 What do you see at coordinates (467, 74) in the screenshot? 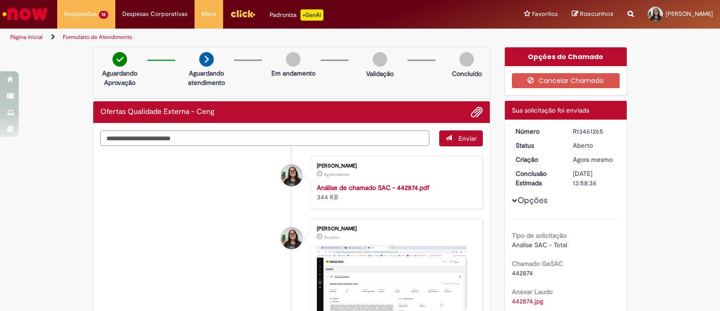
I see `p: Concluído` at bounding box center [467, 74].